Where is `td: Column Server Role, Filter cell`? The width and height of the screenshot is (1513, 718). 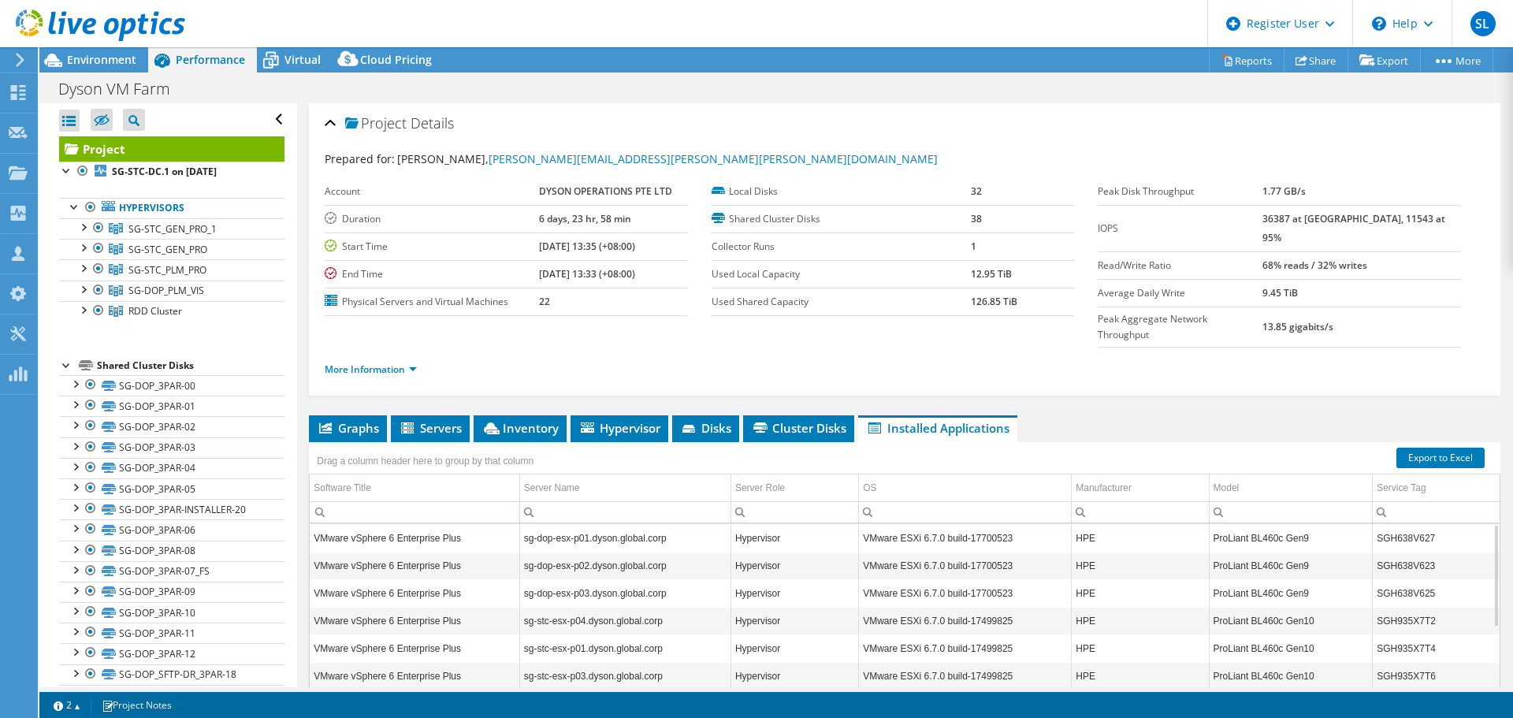
td: Column Server Role, Filter cell is located at coordinates (794, 511).